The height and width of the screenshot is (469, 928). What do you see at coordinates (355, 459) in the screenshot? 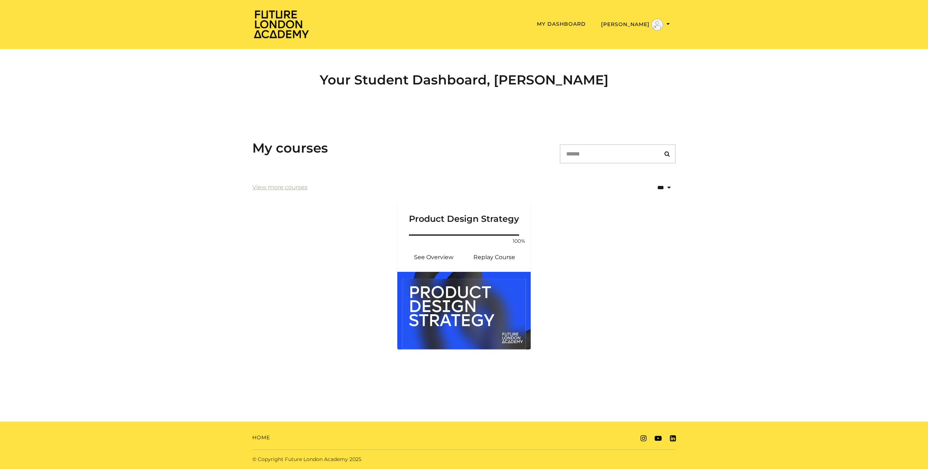
I see `div: © Copyright Future London Academy 2025` at bounding box center [355, 459].